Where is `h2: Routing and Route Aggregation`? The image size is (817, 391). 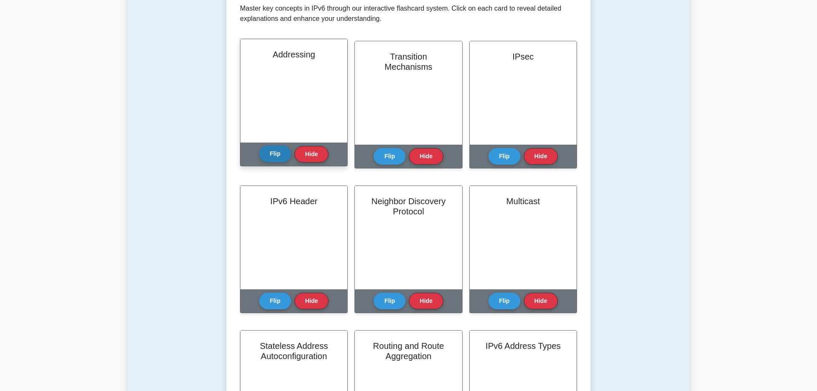
h2: Routing and Route Aggregation is located at coordinates (408, 351).